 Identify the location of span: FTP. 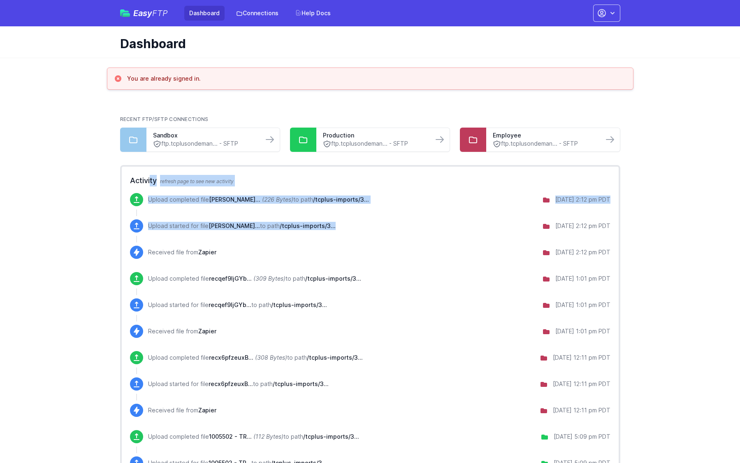
(160, 13).